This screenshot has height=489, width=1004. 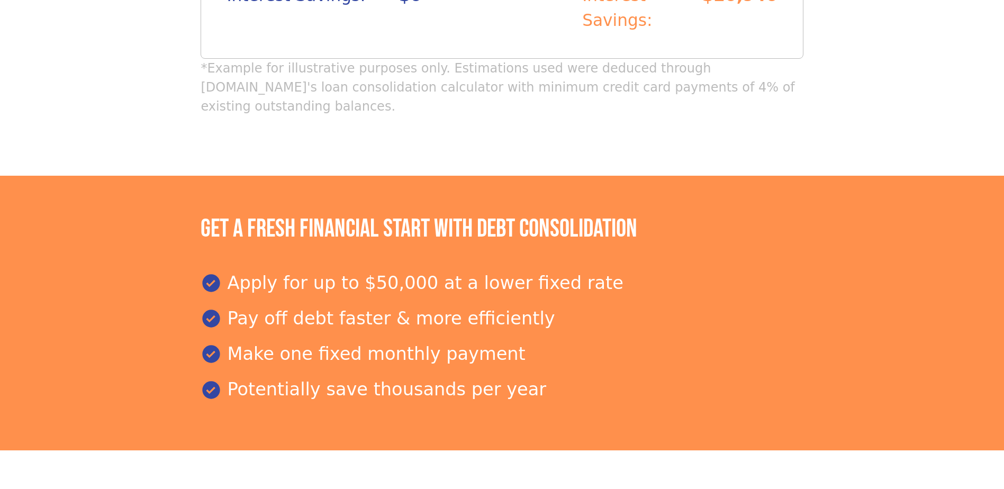 What do you see at coordinates (502, 354) in the screenshot?
I see `div: Make one fixed monthly payment` at bounding box center [502, 354].